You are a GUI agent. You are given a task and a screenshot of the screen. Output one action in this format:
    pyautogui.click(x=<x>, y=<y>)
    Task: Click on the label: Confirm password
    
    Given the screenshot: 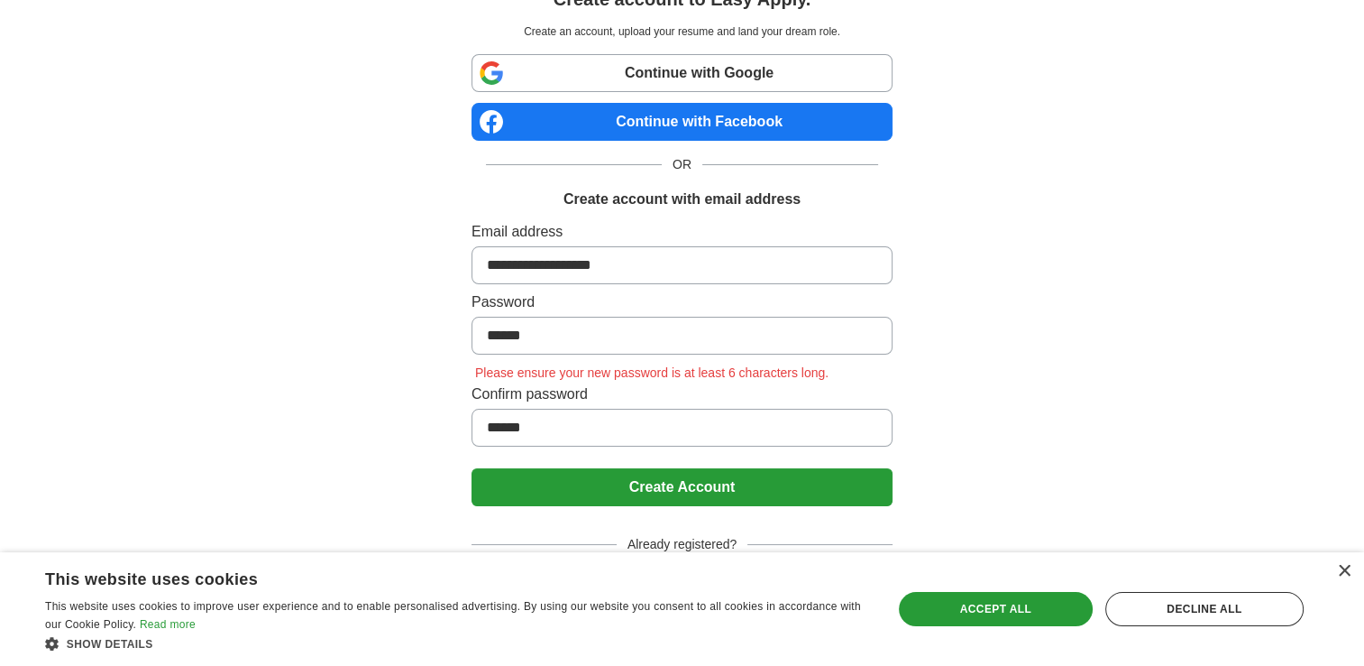 What is the action you would take?
    pyautogui.click(x=682, y=394)
    